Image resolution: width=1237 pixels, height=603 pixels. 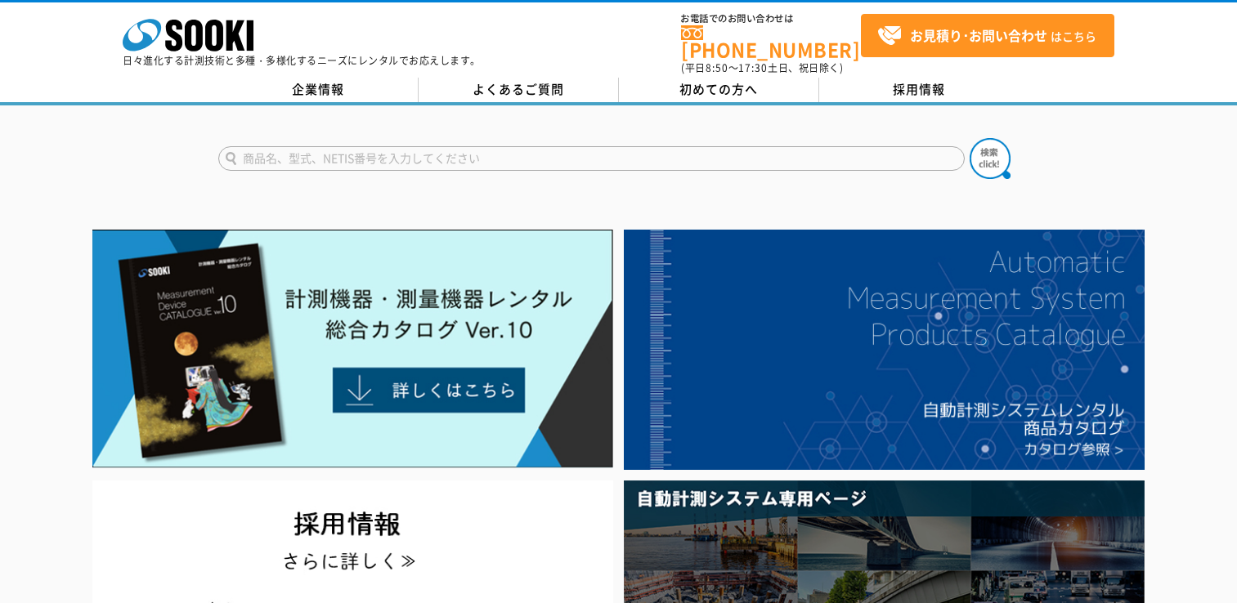 What do you see at coordinates (719, 89) in the screenshot?
I see `span: 初めての方へ` at bounding box center [719, 89].